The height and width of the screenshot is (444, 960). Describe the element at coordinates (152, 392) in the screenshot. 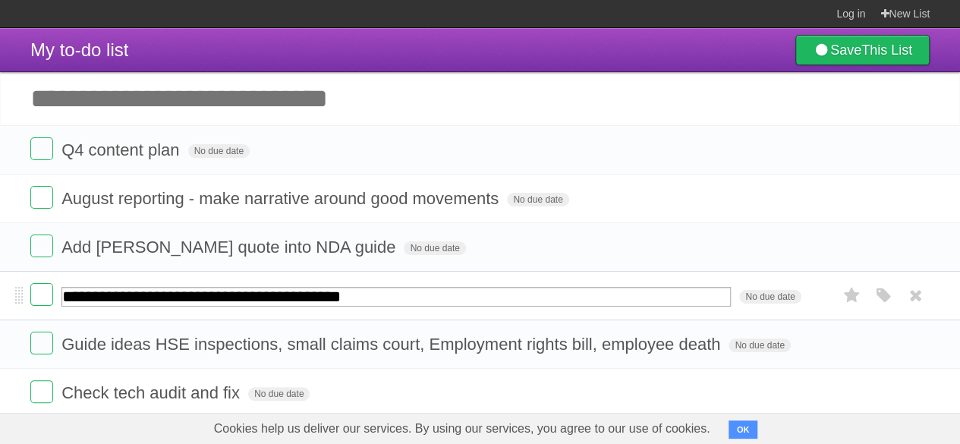

I see `span: Check tech audit and fix` at that location.